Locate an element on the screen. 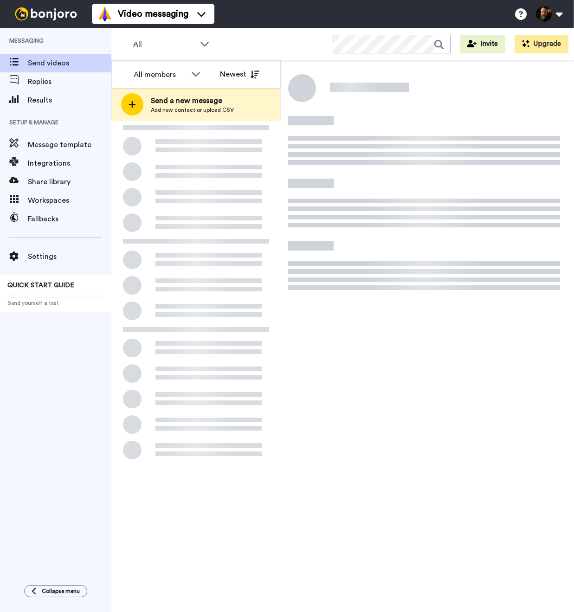  span: Send yourself a test is located at coordinates (56, 303).